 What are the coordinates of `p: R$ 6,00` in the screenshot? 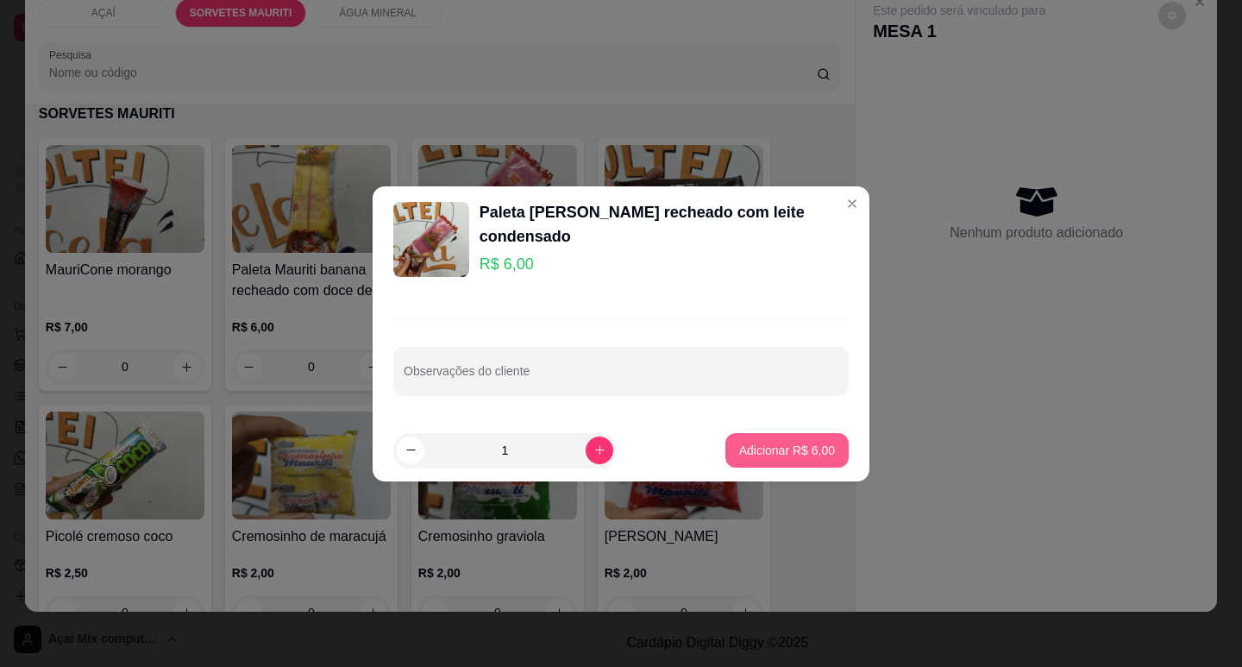 It's located at (664, 264).